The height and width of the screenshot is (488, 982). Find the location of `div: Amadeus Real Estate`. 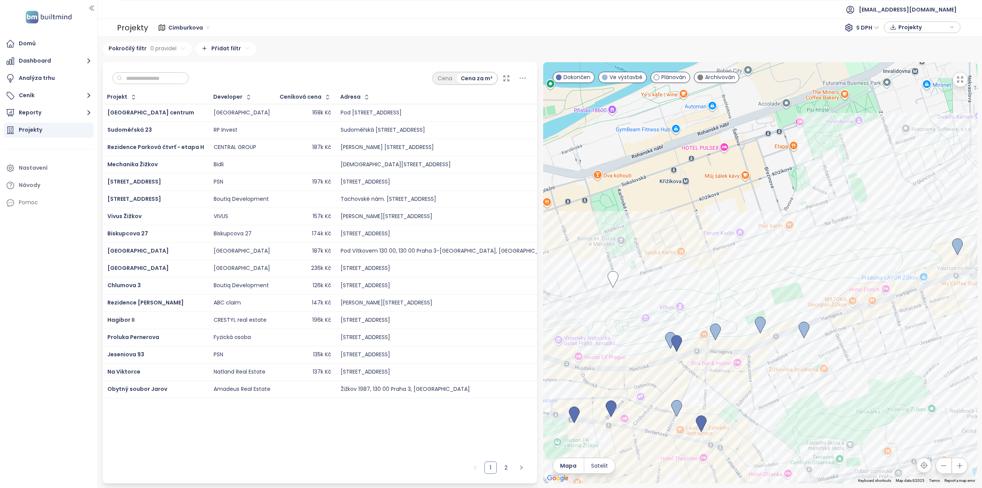

div: Amadeus Real Estate is located at coordinates (242, 389).